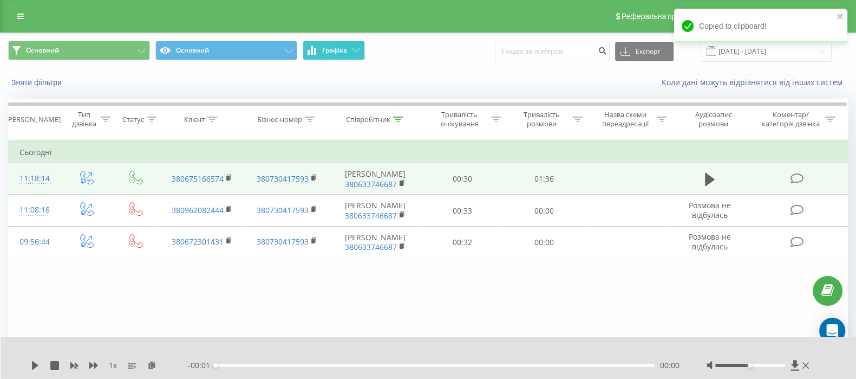 The width and height of the screenshot is (856, 379). I want to click on font: Клієнт, so click(194, 119).